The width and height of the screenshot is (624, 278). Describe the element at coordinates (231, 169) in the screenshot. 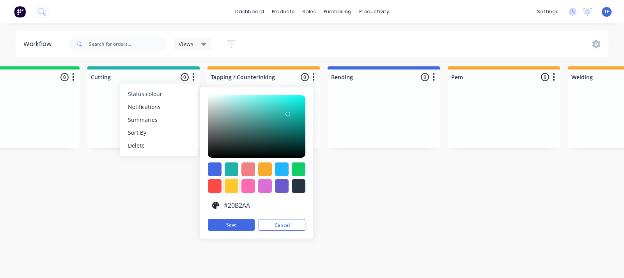

I see `div: #20b2aa` at that location.